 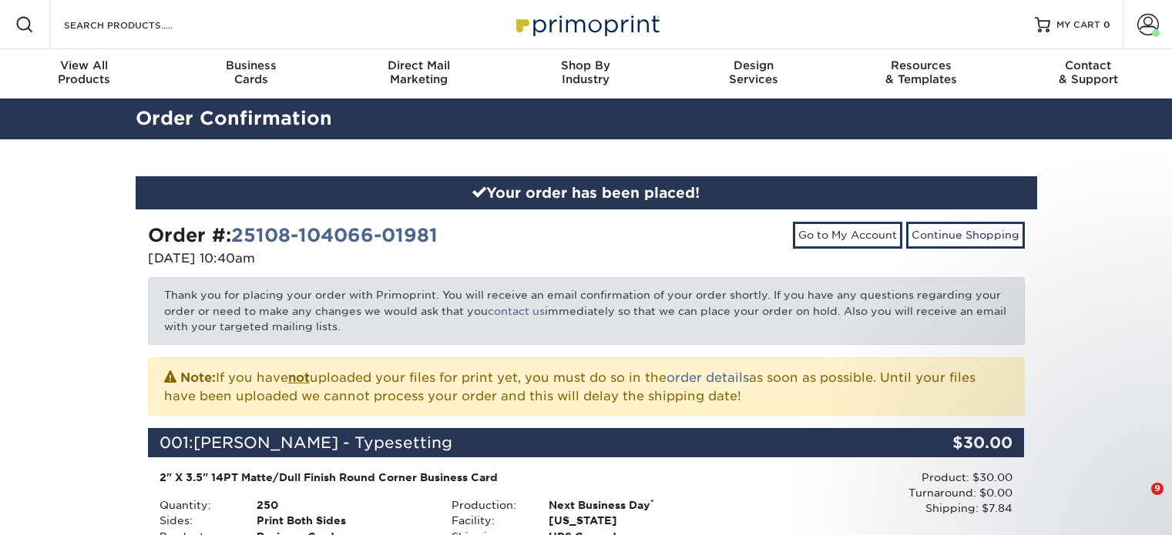 I want to click on div: Cards, so click(x=250, y=72).